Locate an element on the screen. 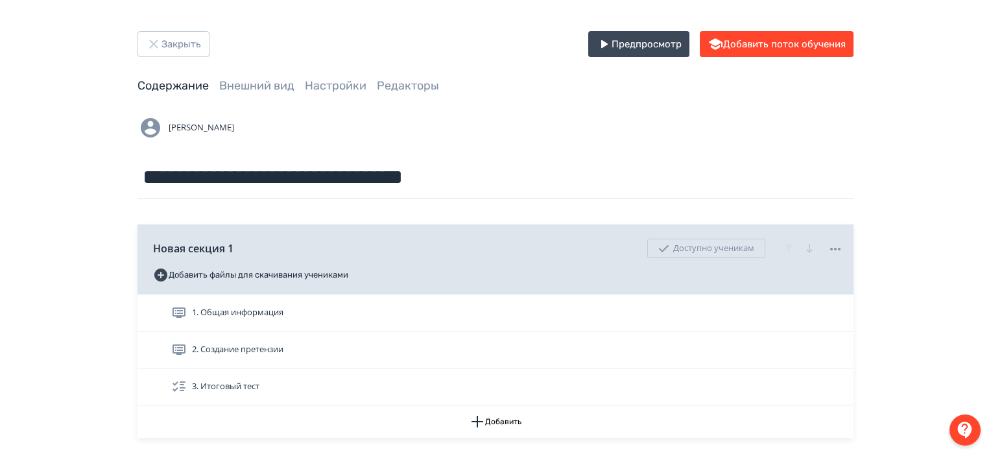  button: Добавить is located at coordinates (496, 422).